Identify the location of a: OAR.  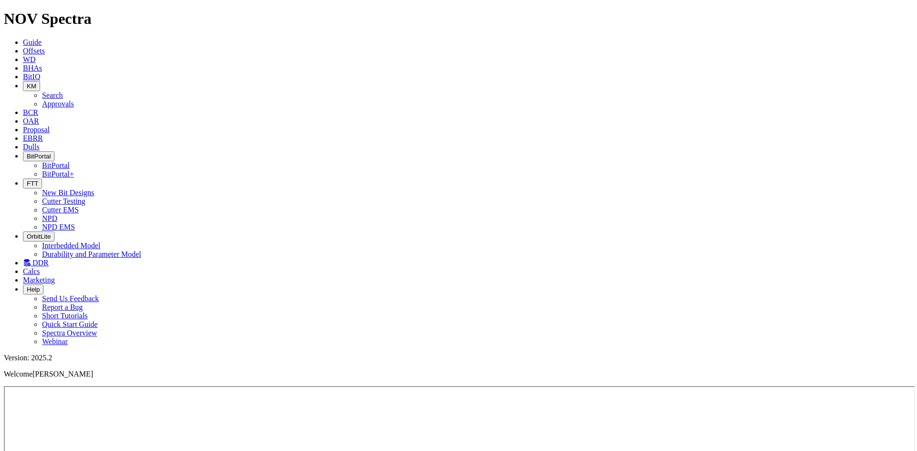
(31, 121).